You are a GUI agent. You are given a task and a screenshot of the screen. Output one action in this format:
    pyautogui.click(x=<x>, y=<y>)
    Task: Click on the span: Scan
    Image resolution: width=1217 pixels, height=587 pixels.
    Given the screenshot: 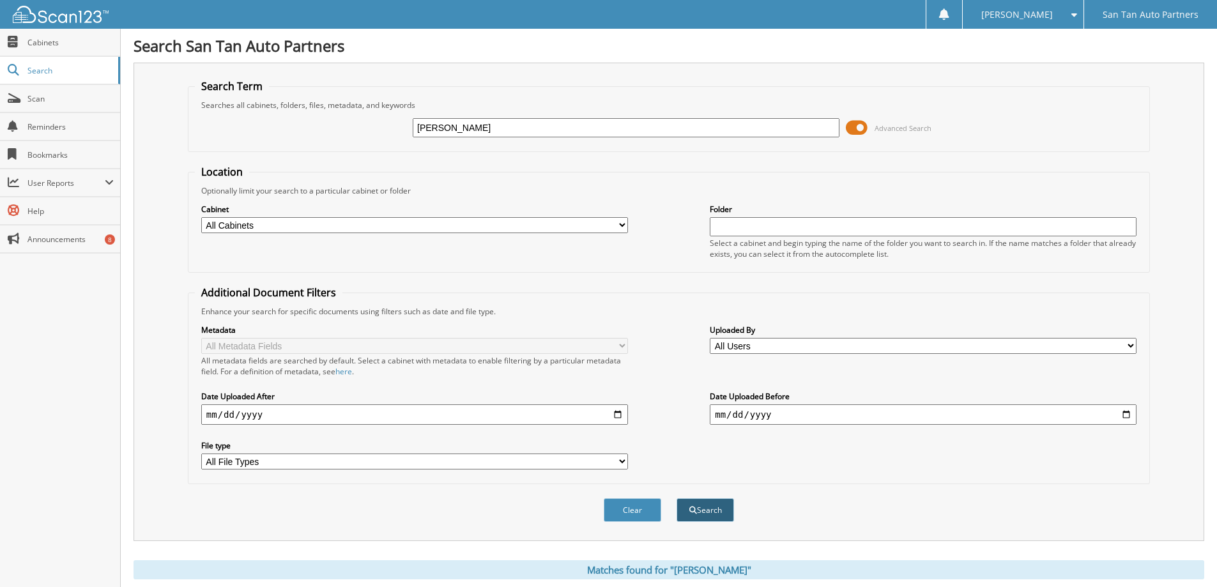 What is the action you would take?
    pyautogui.click(x=70, y=98)
    